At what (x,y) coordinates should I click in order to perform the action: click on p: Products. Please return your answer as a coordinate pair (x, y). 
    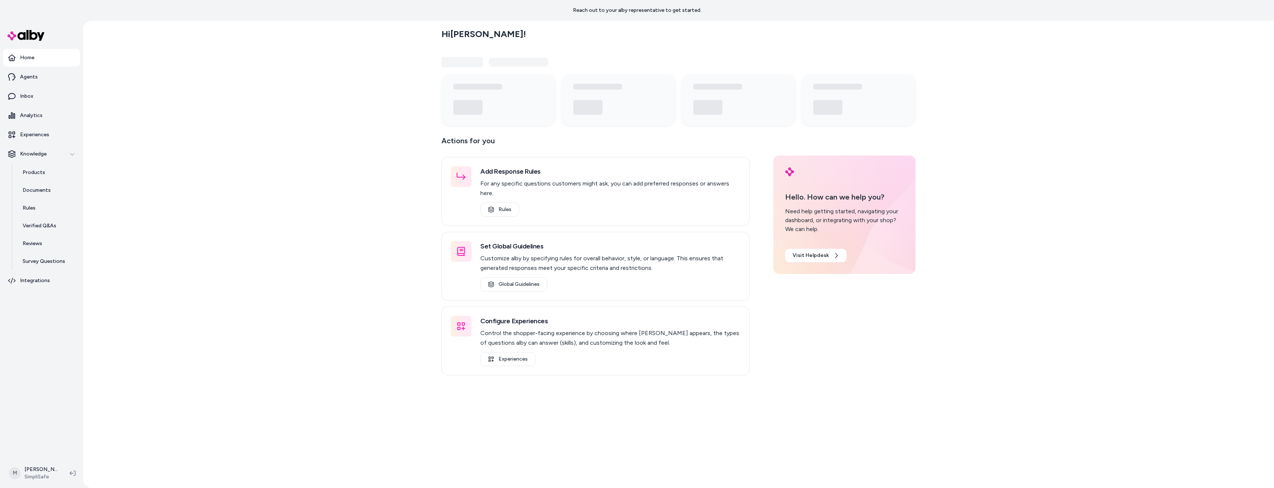
    Looking at the image, I should click on (34, 173).